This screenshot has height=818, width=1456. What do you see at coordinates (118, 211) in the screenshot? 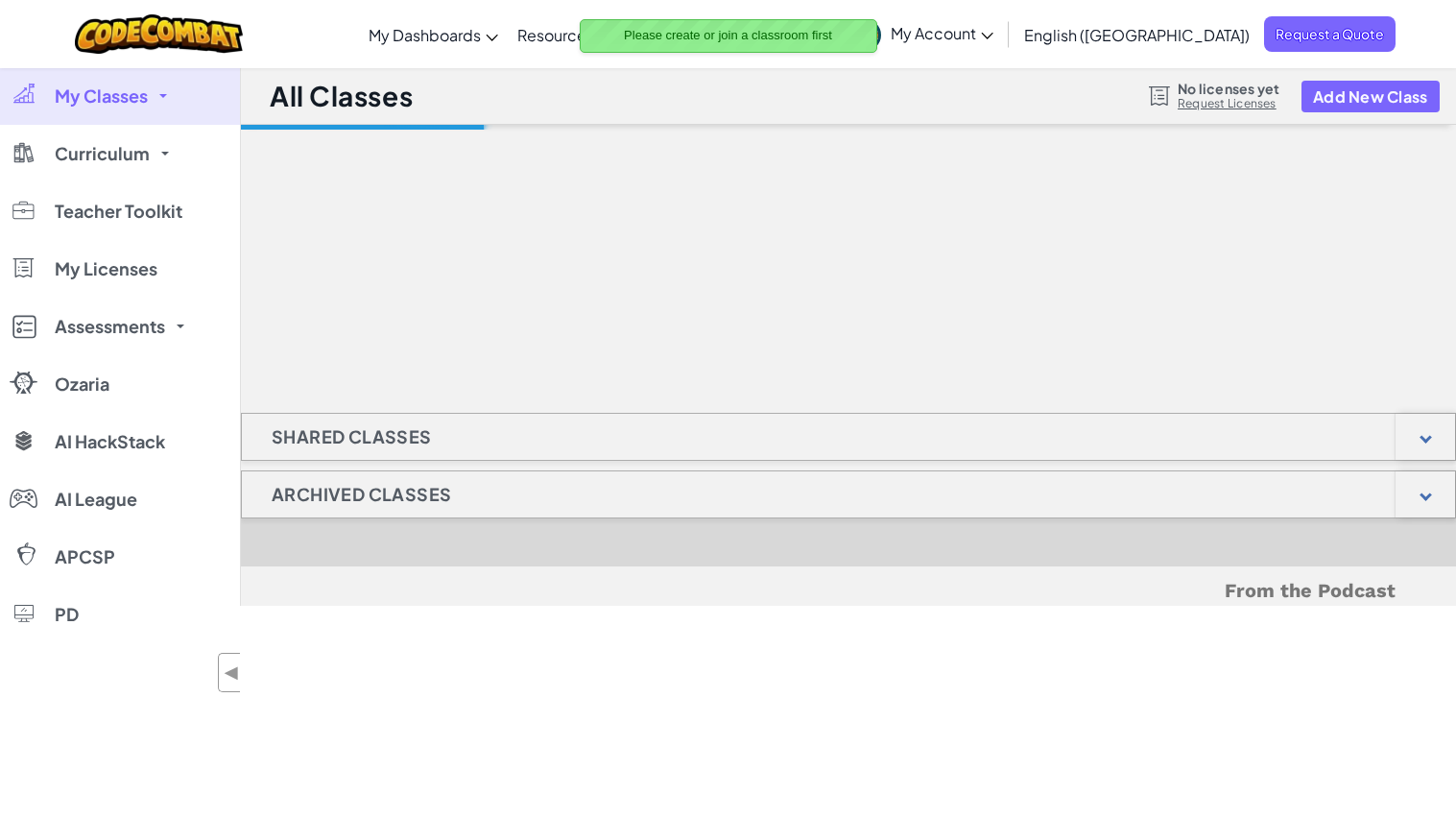
I see `span: Teacher Toolkit` at bounding box center [118, 211].